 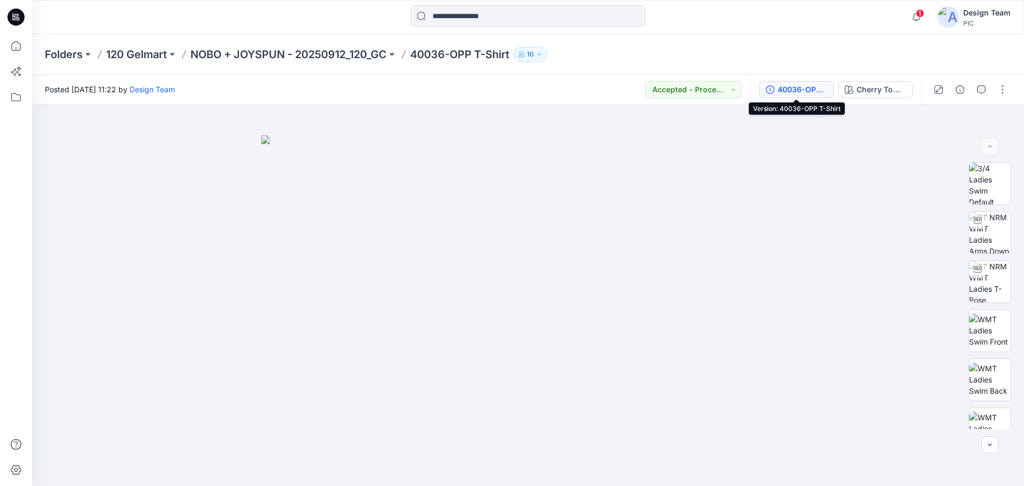 What do you see at coordinates (949, 17) in the screenshot?
I see `img: avatar` at bounding box center [949, 17].